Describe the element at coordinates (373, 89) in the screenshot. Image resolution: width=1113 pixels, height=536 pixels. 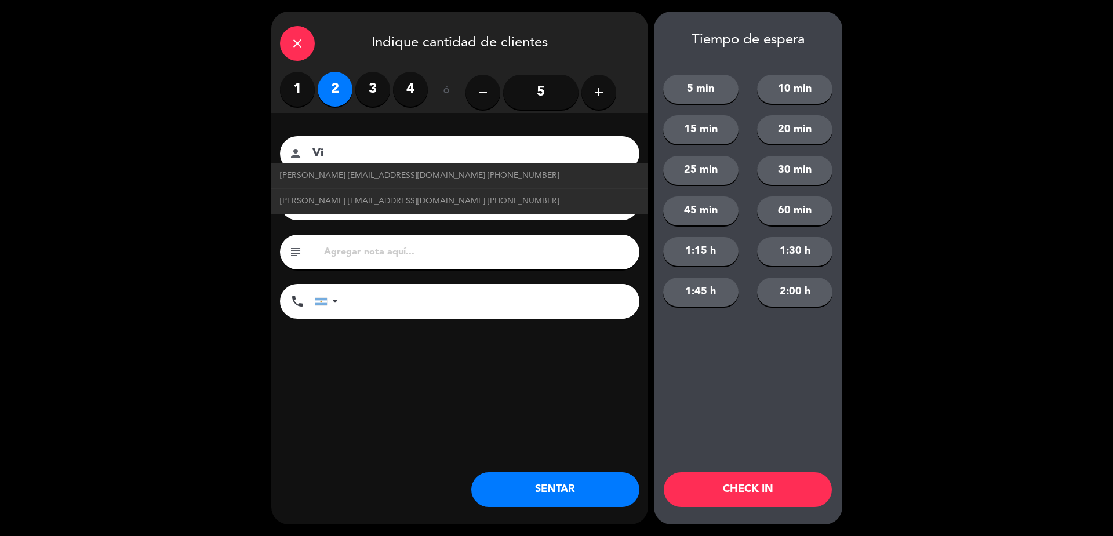
I see `label: 3` at that location.